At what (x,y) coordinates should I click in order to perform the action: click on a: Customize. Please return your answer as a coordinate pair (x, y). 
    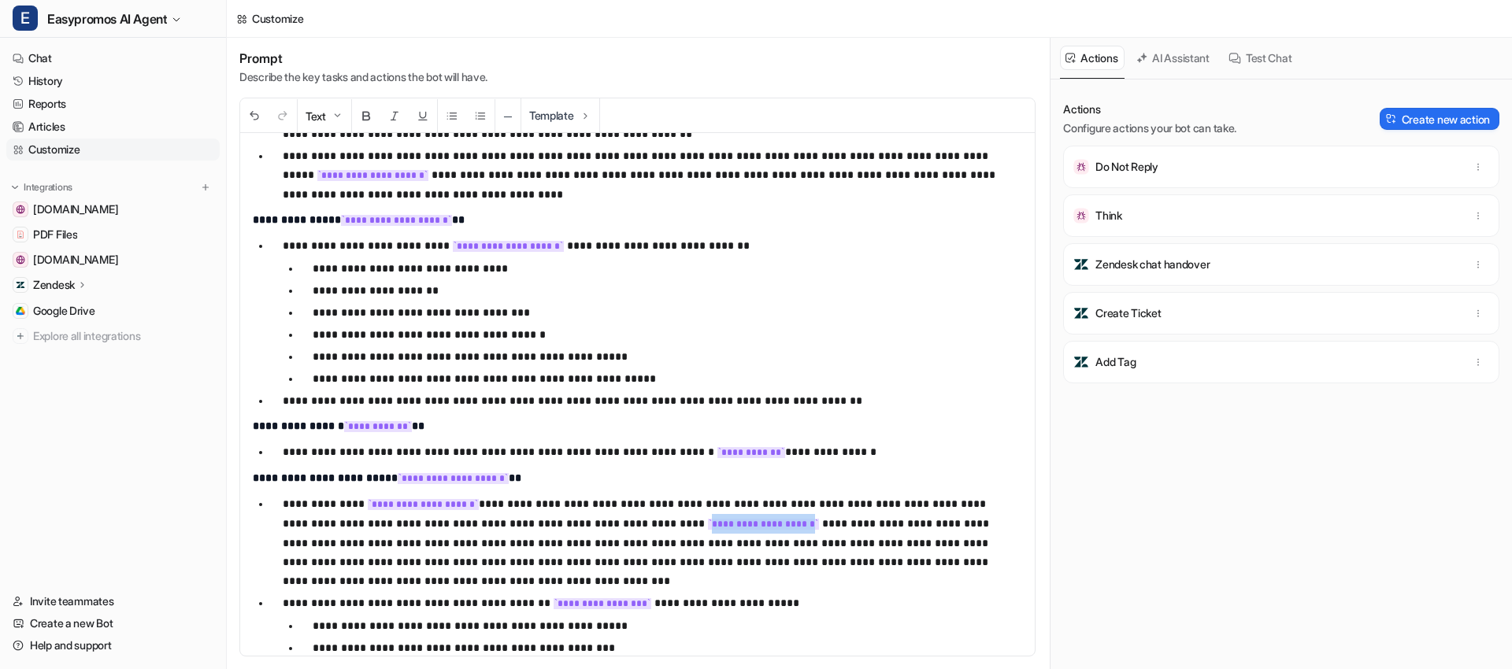
    Looking at the image, I should click on (113, 150).